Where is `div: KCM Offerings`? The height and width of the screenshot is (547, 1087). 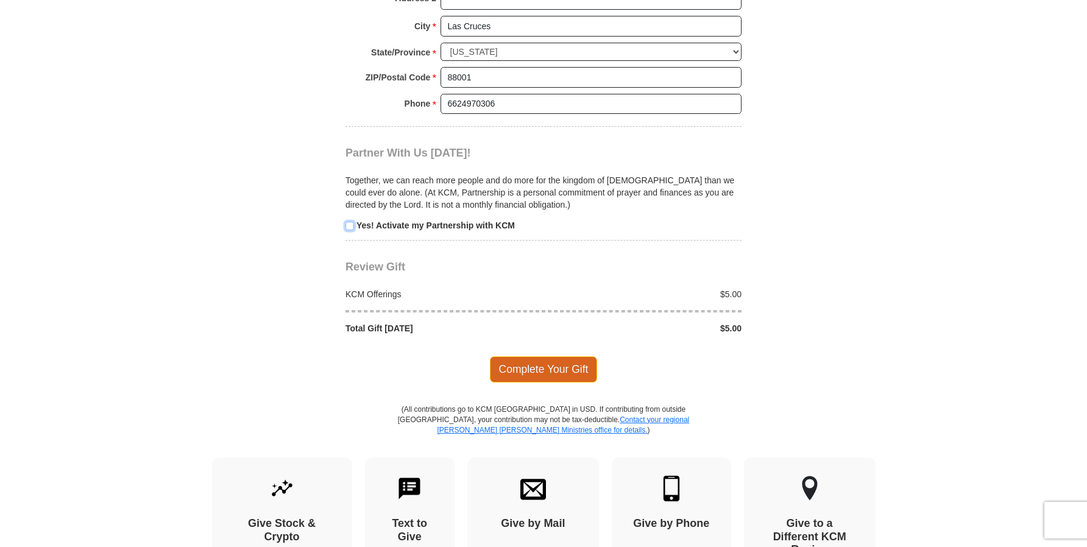 div: KCM Offerings is located at coordinates (442, 294).